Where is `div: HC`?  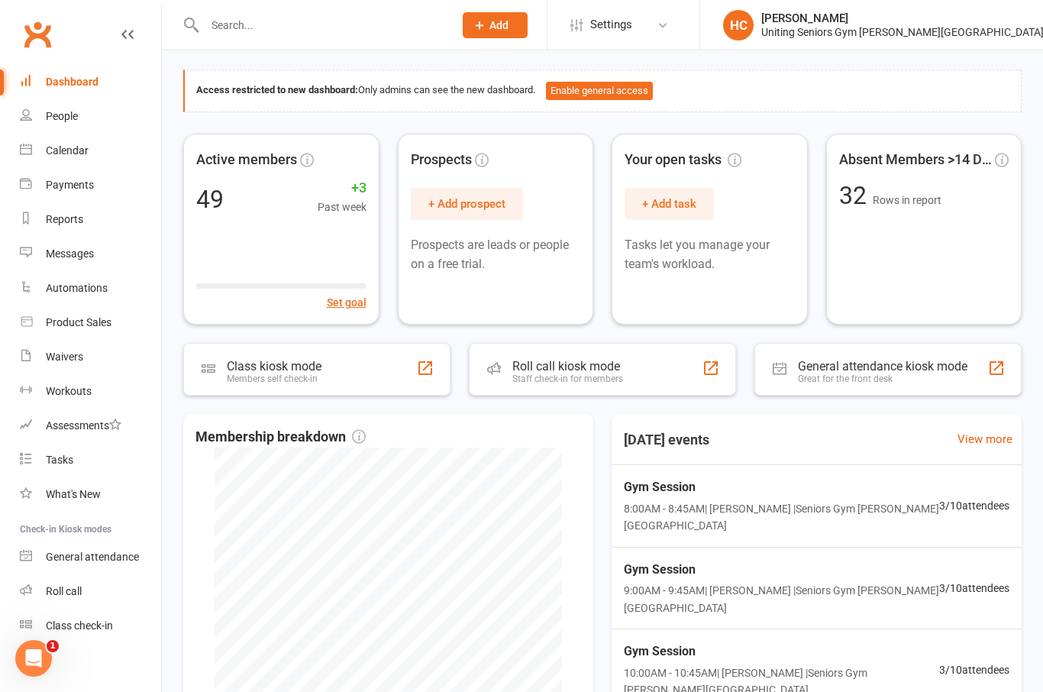 div: HC is located at coordinates (738, 25).